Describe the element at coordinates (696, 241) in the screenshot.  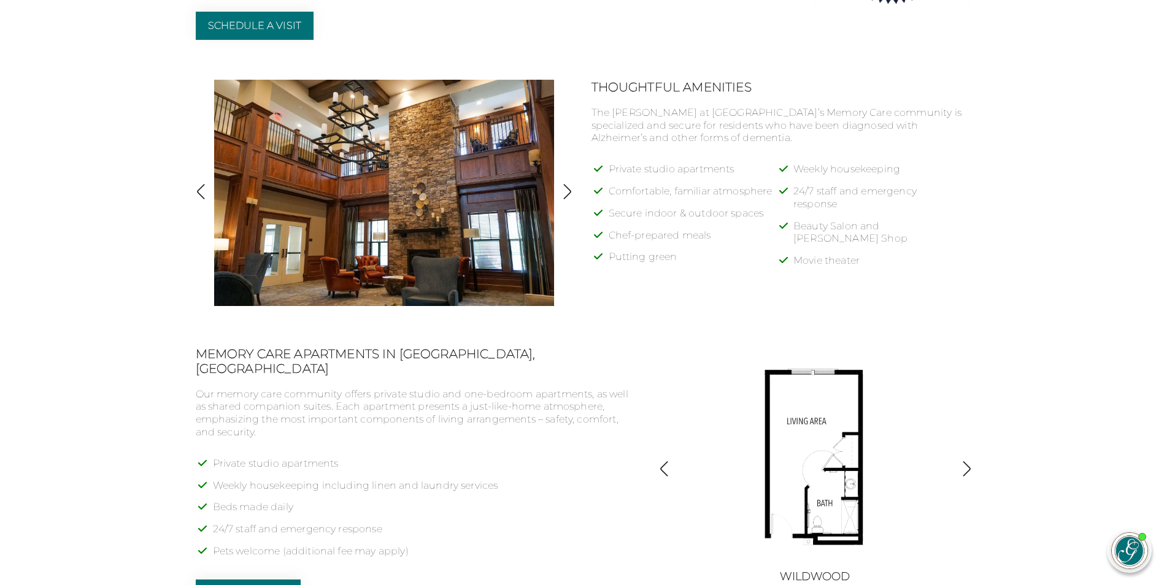
I see `li: Chef-prepared meals` at that location.